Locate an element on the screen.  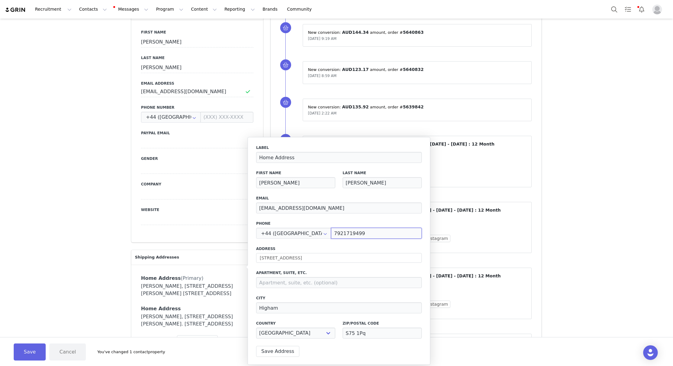
label: Email Address is located at coordinates (197, 83).